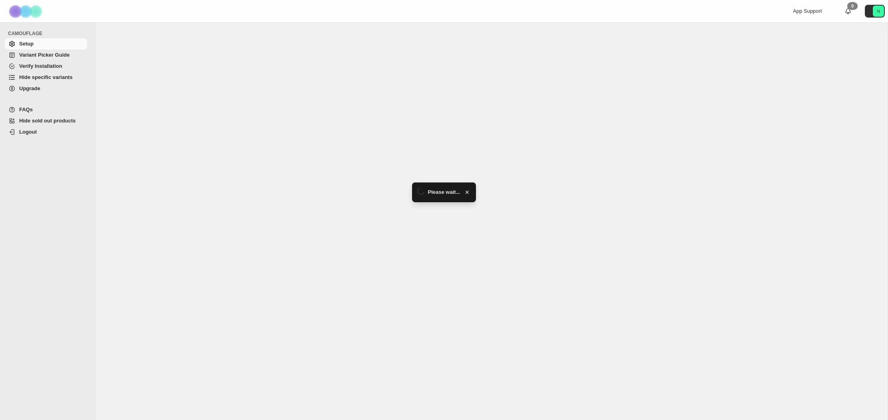 The width and height of the screenshot is (888, 420). Describe the element at coordinates (878, 11) in the screenshot. I see `span: Avatar with initials N` at that location.